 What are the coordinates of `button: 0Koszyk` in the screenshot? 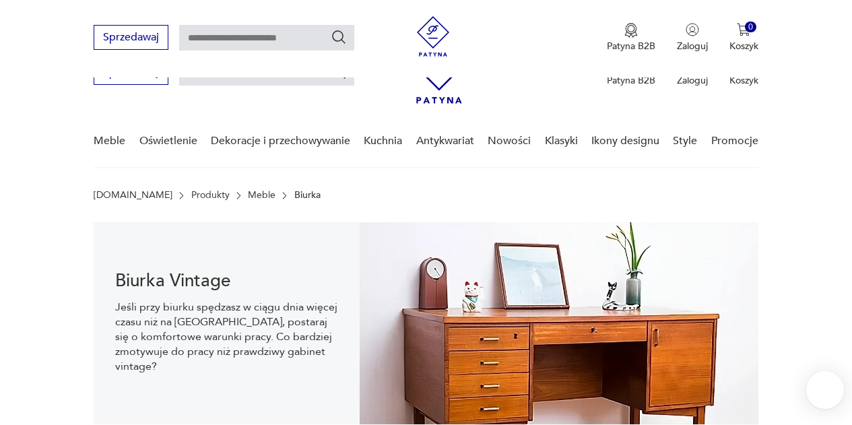 It's located at (743, 38).